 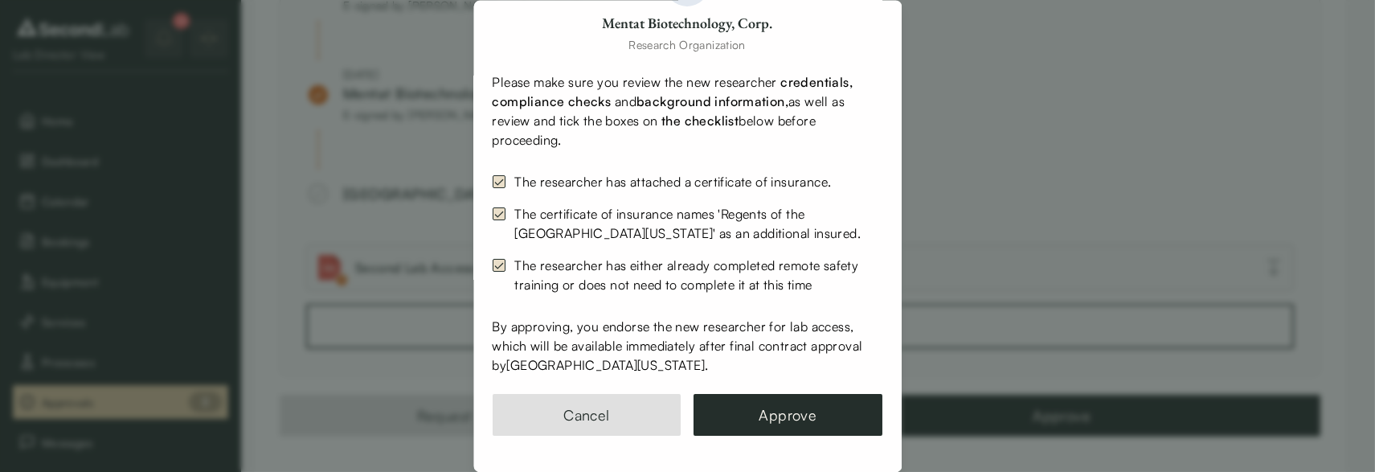 What do you see at coordinates (673, 181) in the screenshot?
I see `label: The researcher has attached a certificate of insurance.` at bounding box center [673, 181].